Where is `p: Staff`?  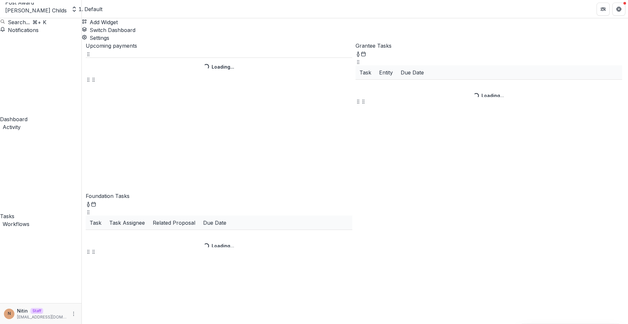
p: Staff is located at coordinates (37, 311).